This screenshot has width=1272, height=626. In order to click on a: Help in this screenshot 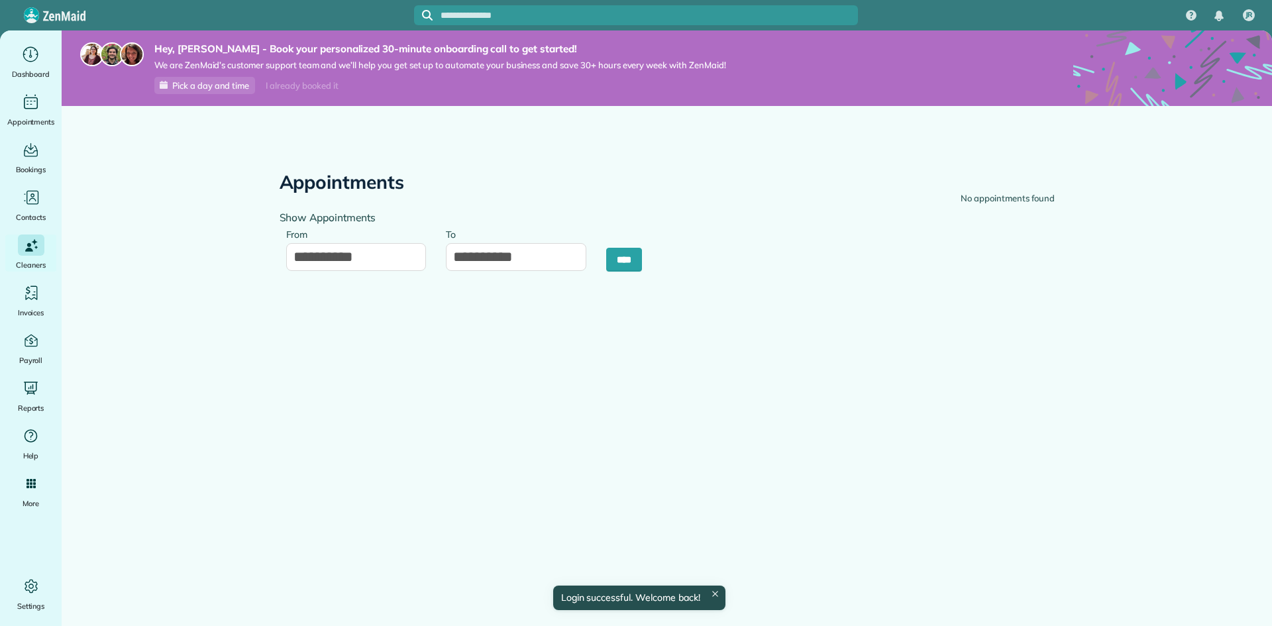, I will do `click(30, 444)`.